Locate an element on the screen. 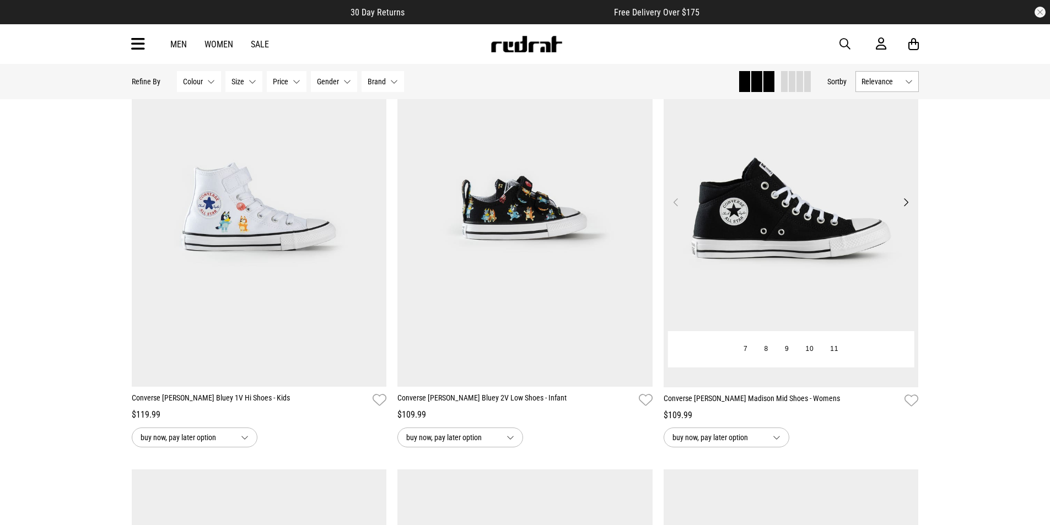 Image resolution: width=1050 pixels, height=525 pixels. div: $119.99 is located at coordinates (259, 415).